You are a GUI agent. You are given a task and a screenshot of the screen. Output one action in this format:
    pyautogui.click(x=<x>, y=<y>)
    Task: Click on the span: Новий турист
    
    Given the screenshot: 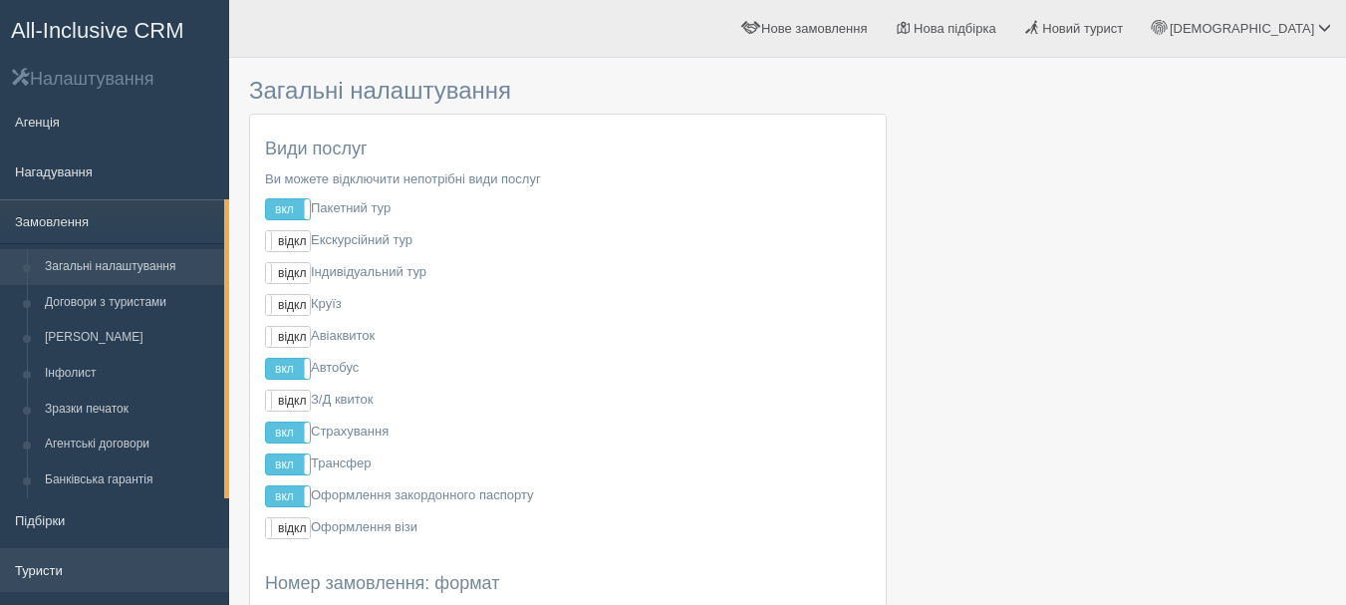 What is the action you would take?
    pyautogui.click(x=1082, y=28)
    